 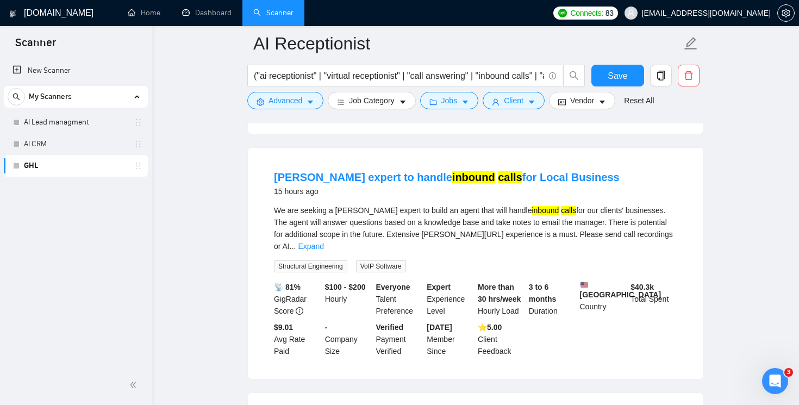 I want to click on div: Payment Verified, so click(x=399, y=339).